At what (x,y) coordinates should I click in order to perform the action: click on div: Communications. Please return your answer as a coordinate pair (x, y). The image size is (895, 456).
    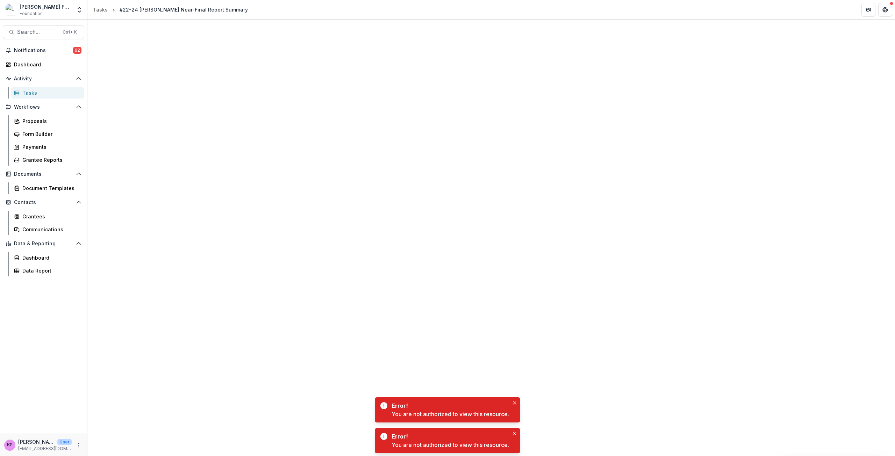
    Looking at the image, I should click on (50, 229).